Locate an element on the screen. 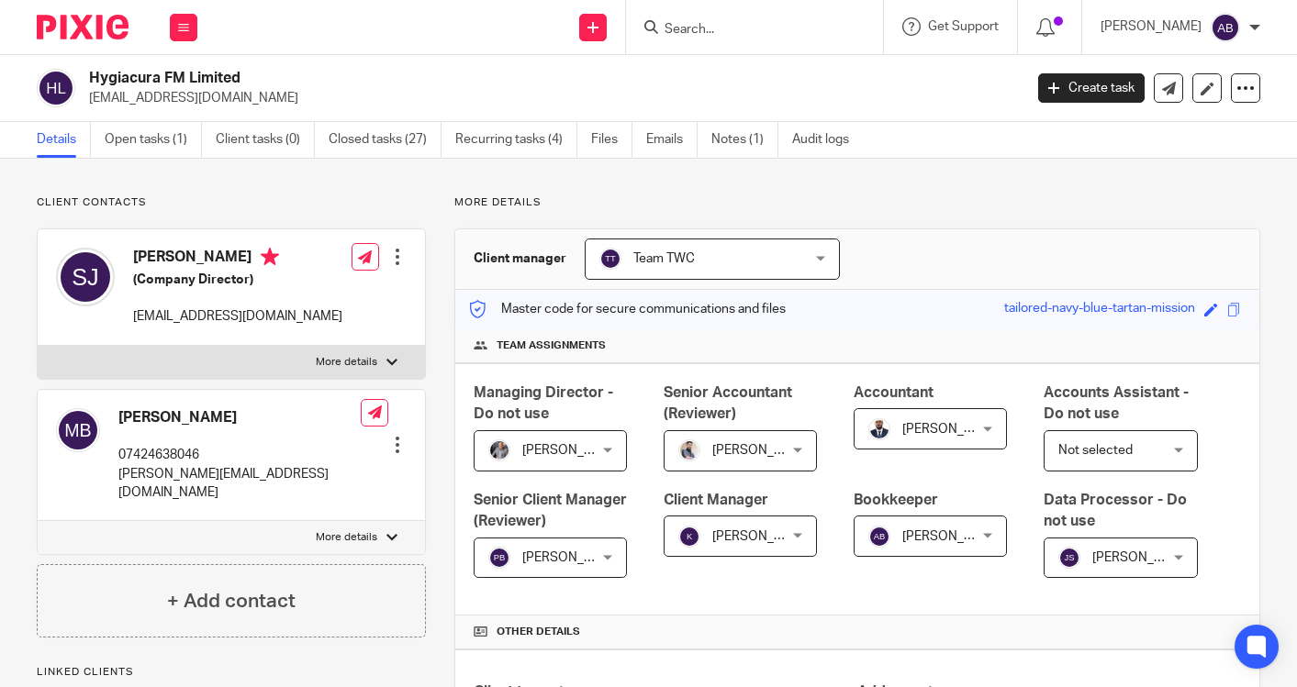 Image resolution: width=1297 pixels, height=687 pixels. h5: (Company Director) is located at coordinates (238, 280).